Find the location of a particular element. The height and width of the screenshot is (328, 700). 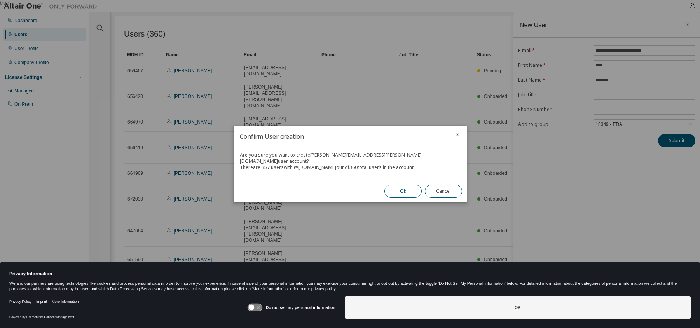

button: Ok is located at coordinates (403, 191).